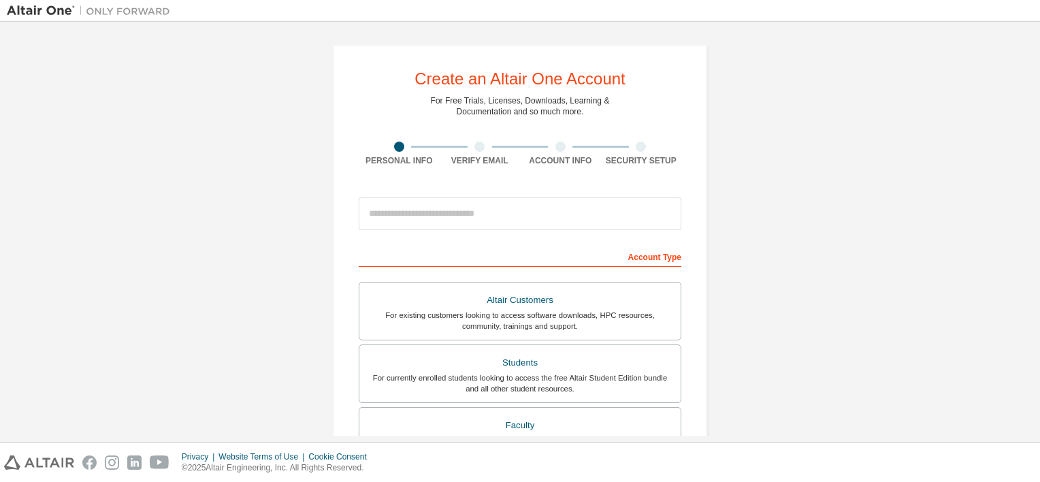 Image resolution: width=1040 pixels, height=482 pixels. What do you see at coordinates (399, 161) in the screenshot?
I see `div: Personal Info` at bounding box center [399, 161].